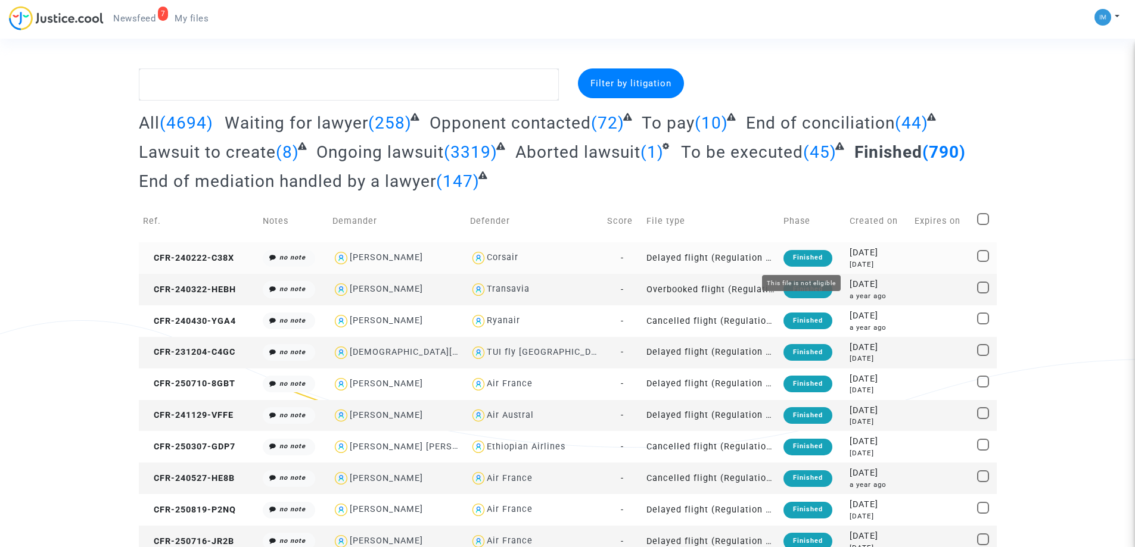  I want to click on span: All, so click(149, 123).